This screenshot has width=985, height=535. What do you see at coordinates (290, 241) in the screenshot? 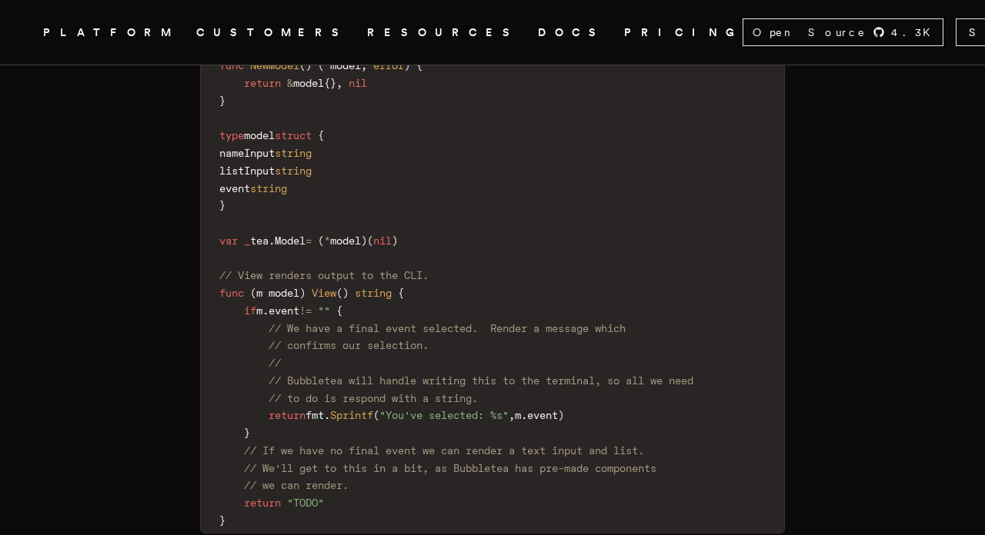
I see `span: Model` at bounding box center [290, 241].